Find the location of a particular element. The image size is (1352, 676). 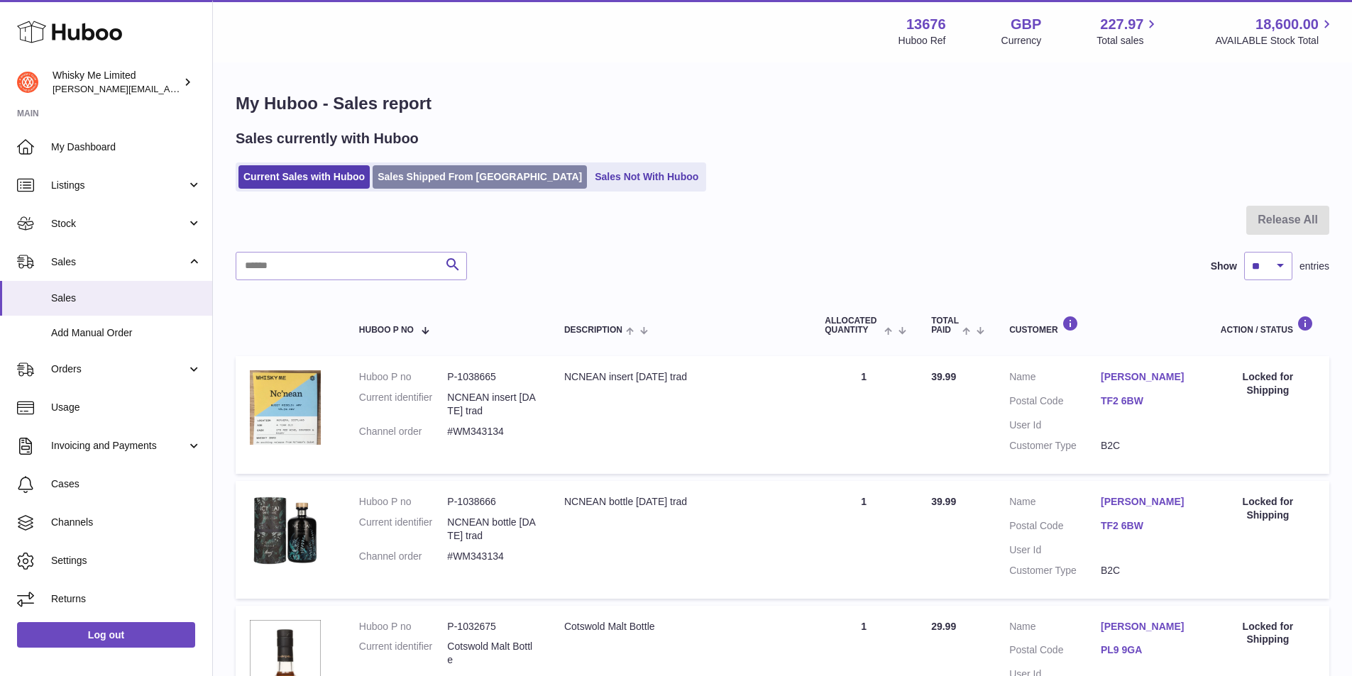

h1: My Huboo - Sales report is located at coordinates (782, 104).